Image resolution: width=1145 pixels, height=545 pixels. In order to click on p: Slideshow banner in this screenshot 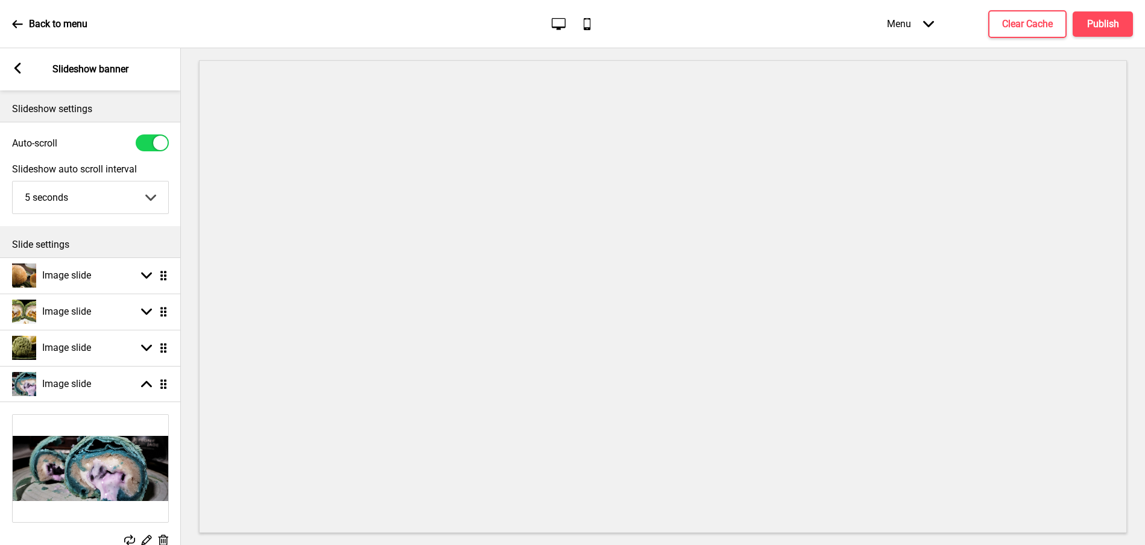, I will do `click(90, 69)`.